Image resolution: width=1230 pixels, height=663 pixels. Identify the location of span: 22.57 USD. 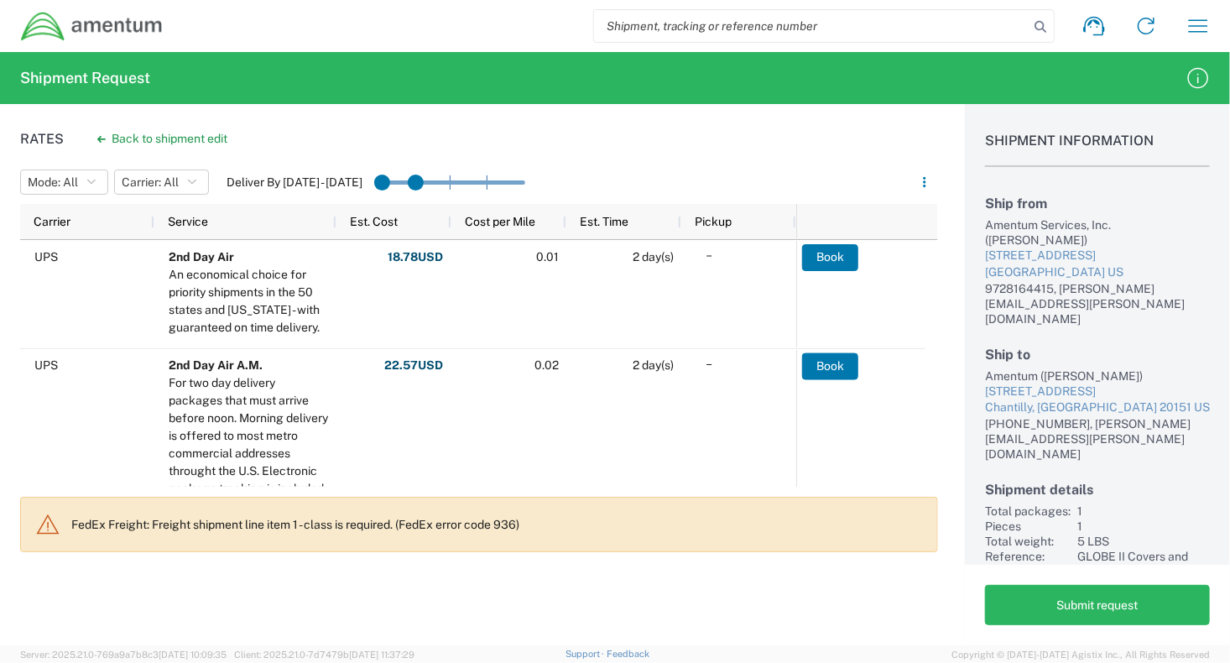
(414, 366).